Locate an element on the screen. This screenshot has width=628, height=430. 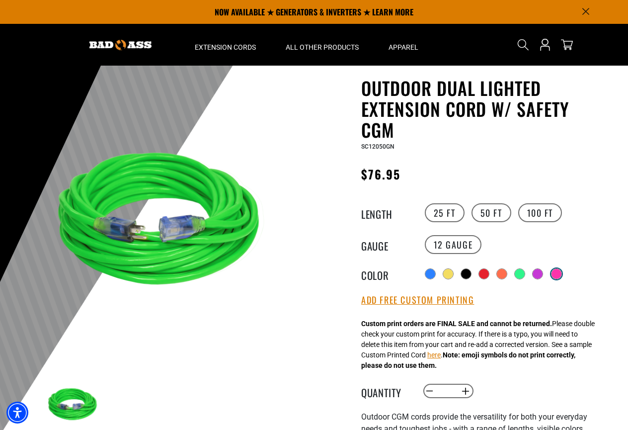
summary: Apparel is located at coordinates (403, 45).